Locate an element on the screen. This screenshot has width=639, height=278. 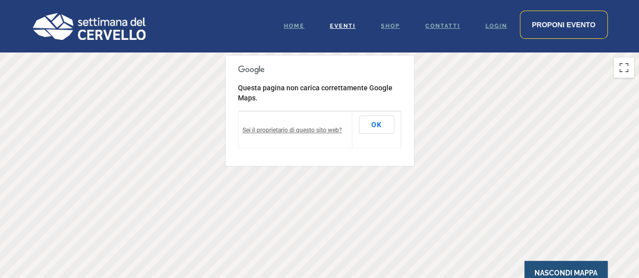
span: Questa pagina non carica correttamente Google Maps. is located at coordinates (315, 93).